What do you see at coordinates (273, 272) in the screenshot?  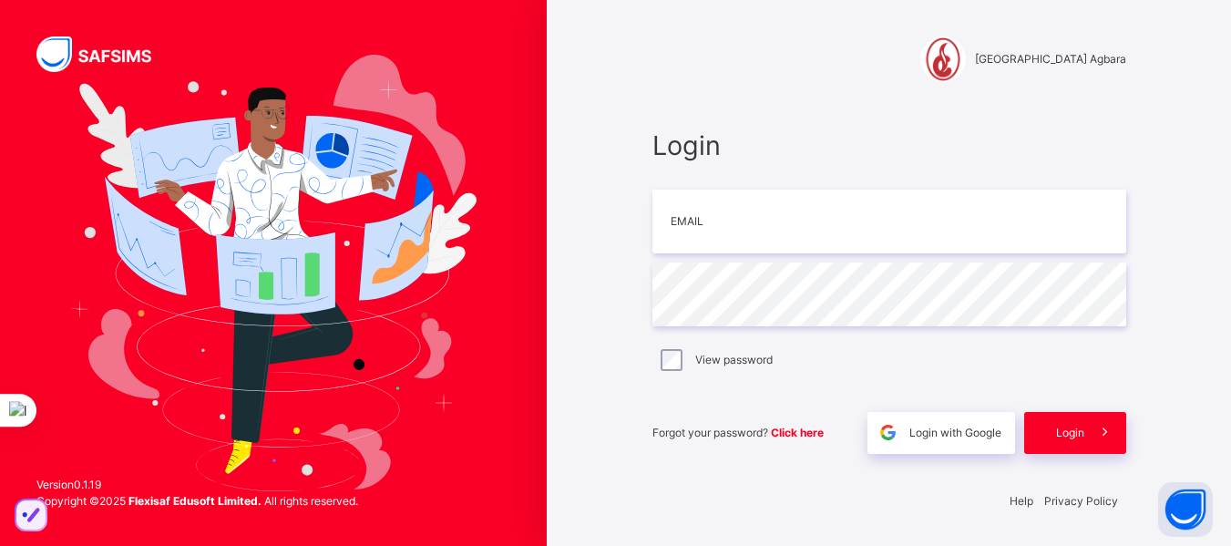 I see `img: Hero Image` at bounding box center [273, 272].